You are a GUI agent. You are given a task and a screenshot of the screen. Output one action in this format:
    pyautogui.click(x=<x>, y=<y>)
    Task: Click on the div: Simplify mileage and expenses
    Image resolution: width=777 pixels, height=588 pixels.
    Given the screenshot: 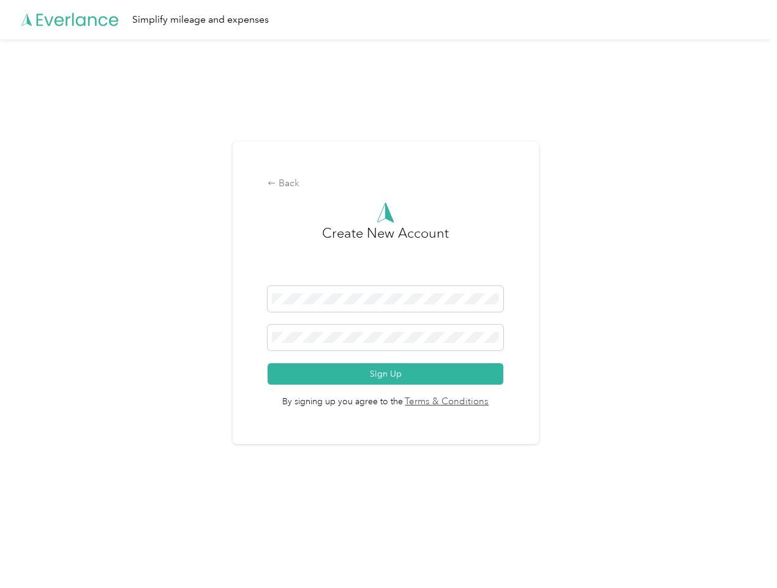 What is the action you would take?
    pyautogui.click(x=200, y=20)
    